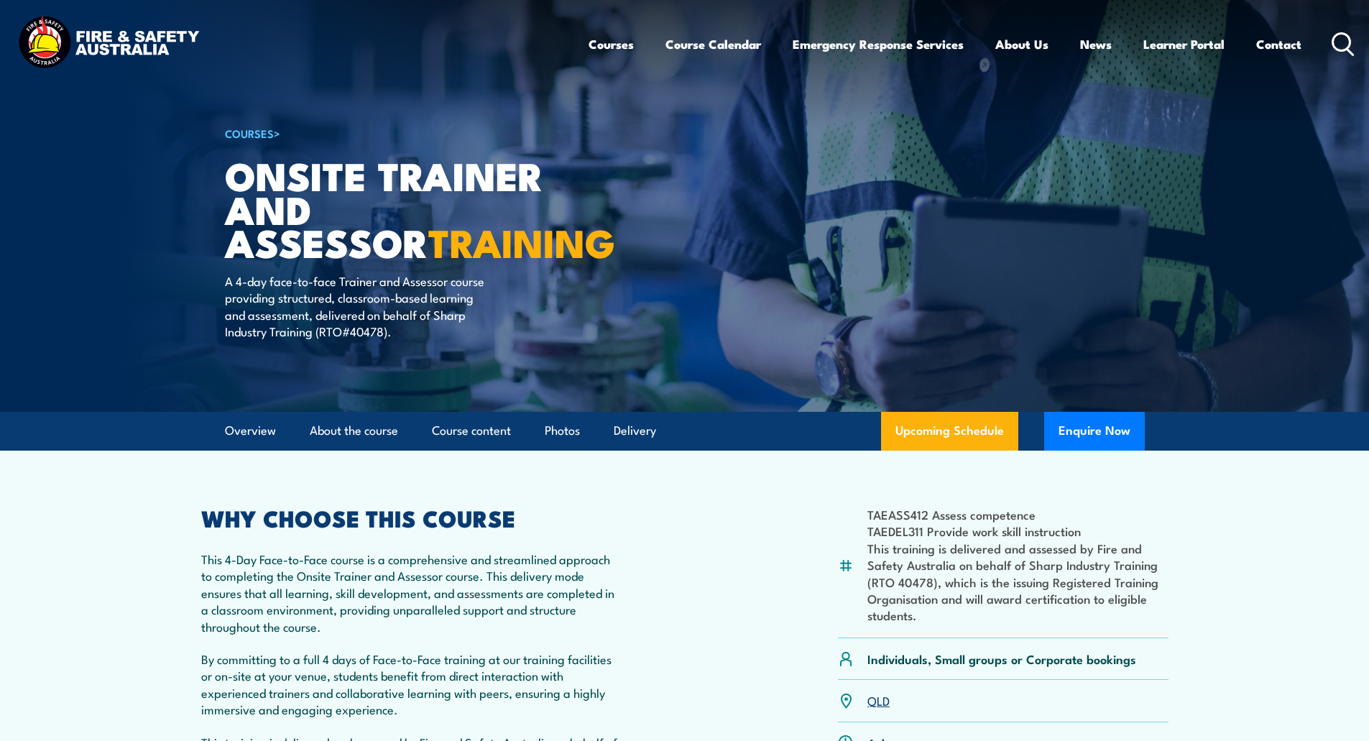  I want to click on p: Individuals, Small groups or Corporate bookings, so click(1002, 658).